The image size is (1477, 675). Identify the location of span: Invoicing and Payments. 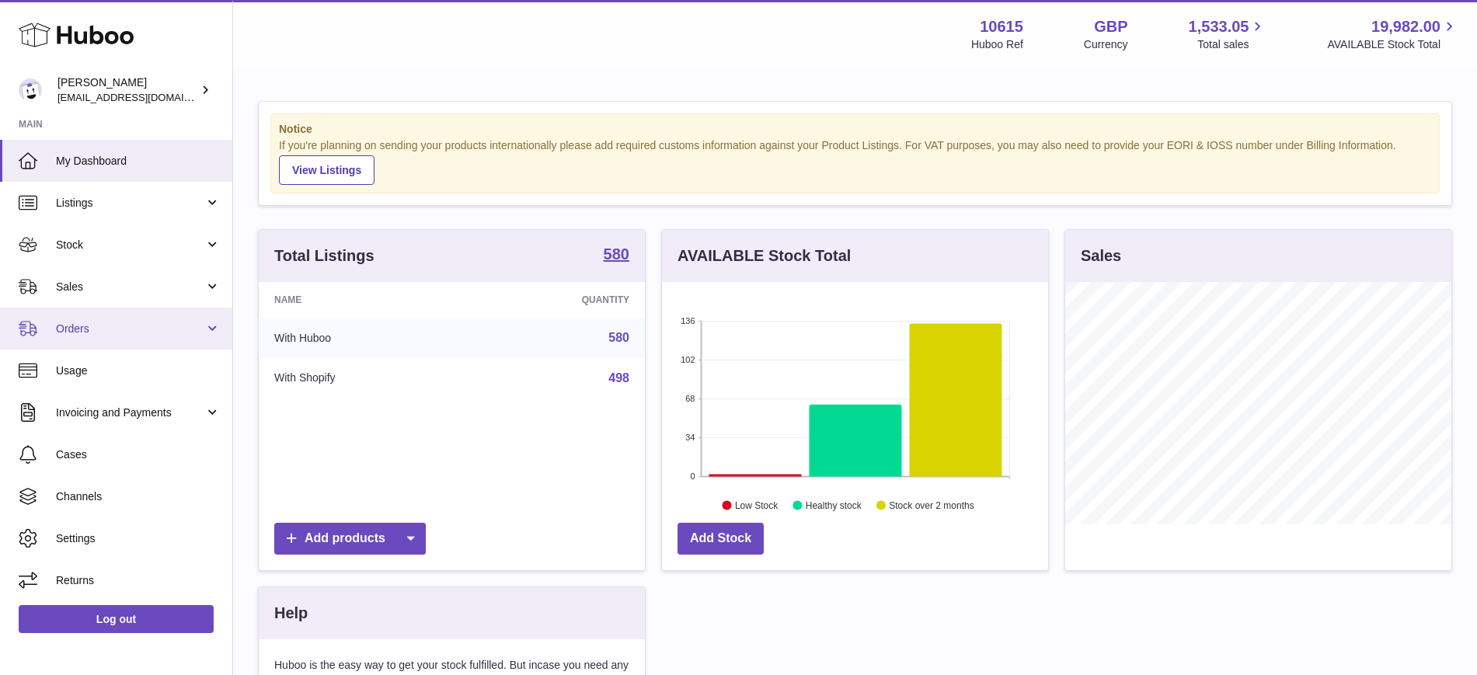
(130, 413).